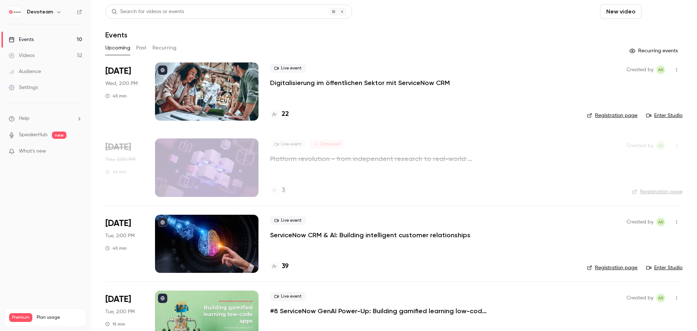  I want to click on button: Recurring, so click(164, 48).